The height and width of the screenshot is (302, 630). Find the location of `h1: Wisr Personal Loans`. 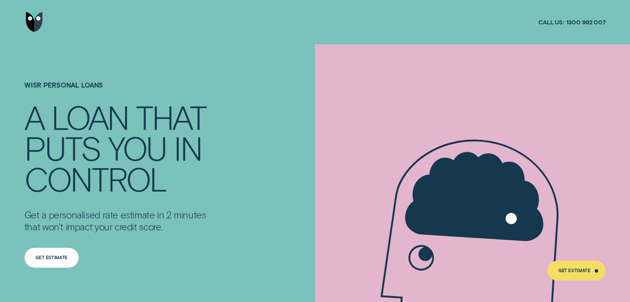

h1: Wisr Personal Loans is located at coordinates (120, 92).